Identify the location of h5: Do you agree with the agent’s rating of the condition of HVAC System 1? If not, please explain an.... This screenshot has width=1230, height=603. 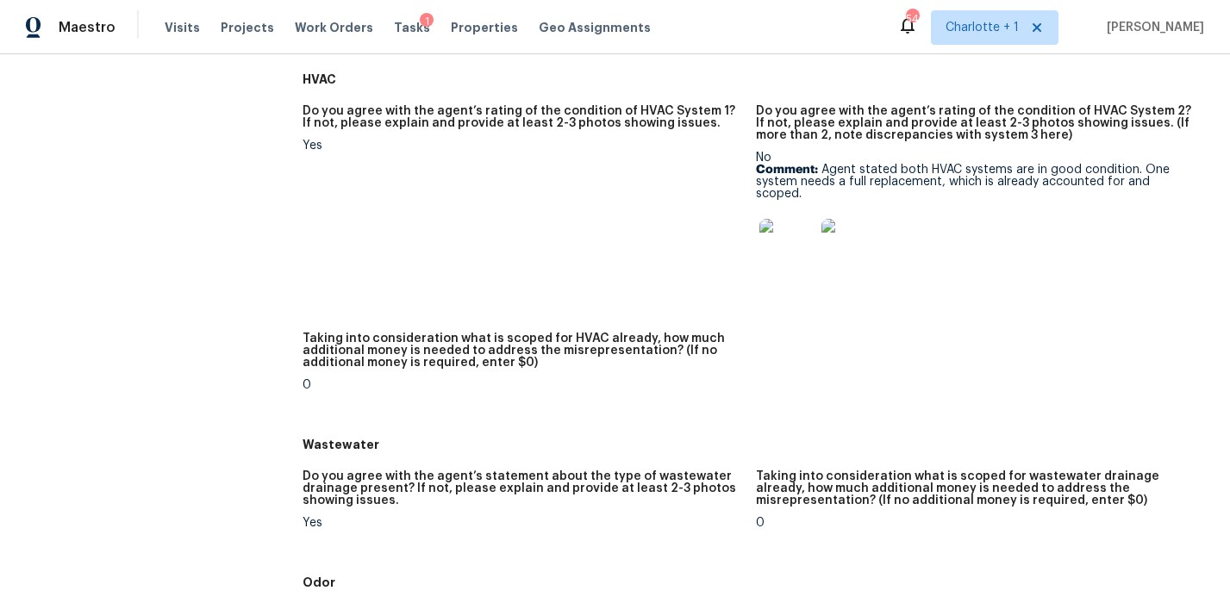
(522, 117).